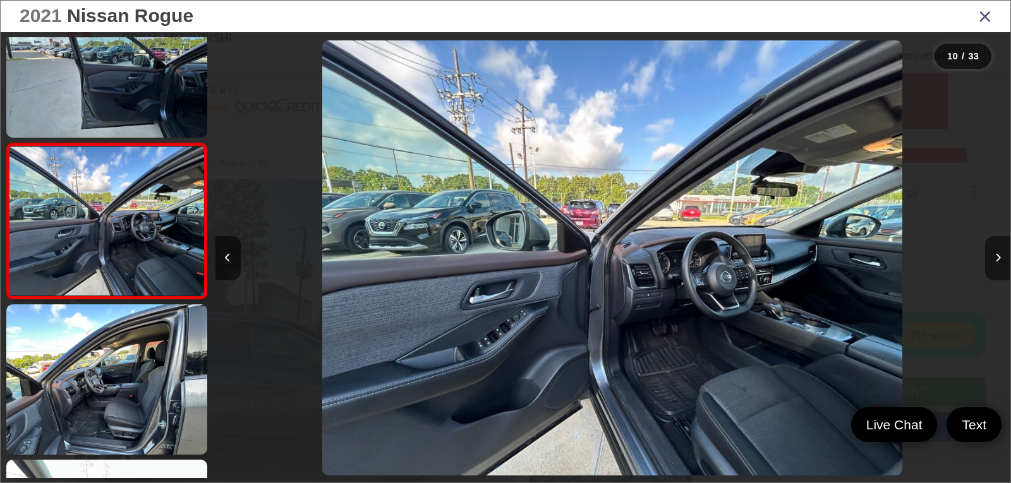  What do you see at coordinates (894, 425) in the screenshot?
I see `span: Live Chat` at bounding box center [894, 425].